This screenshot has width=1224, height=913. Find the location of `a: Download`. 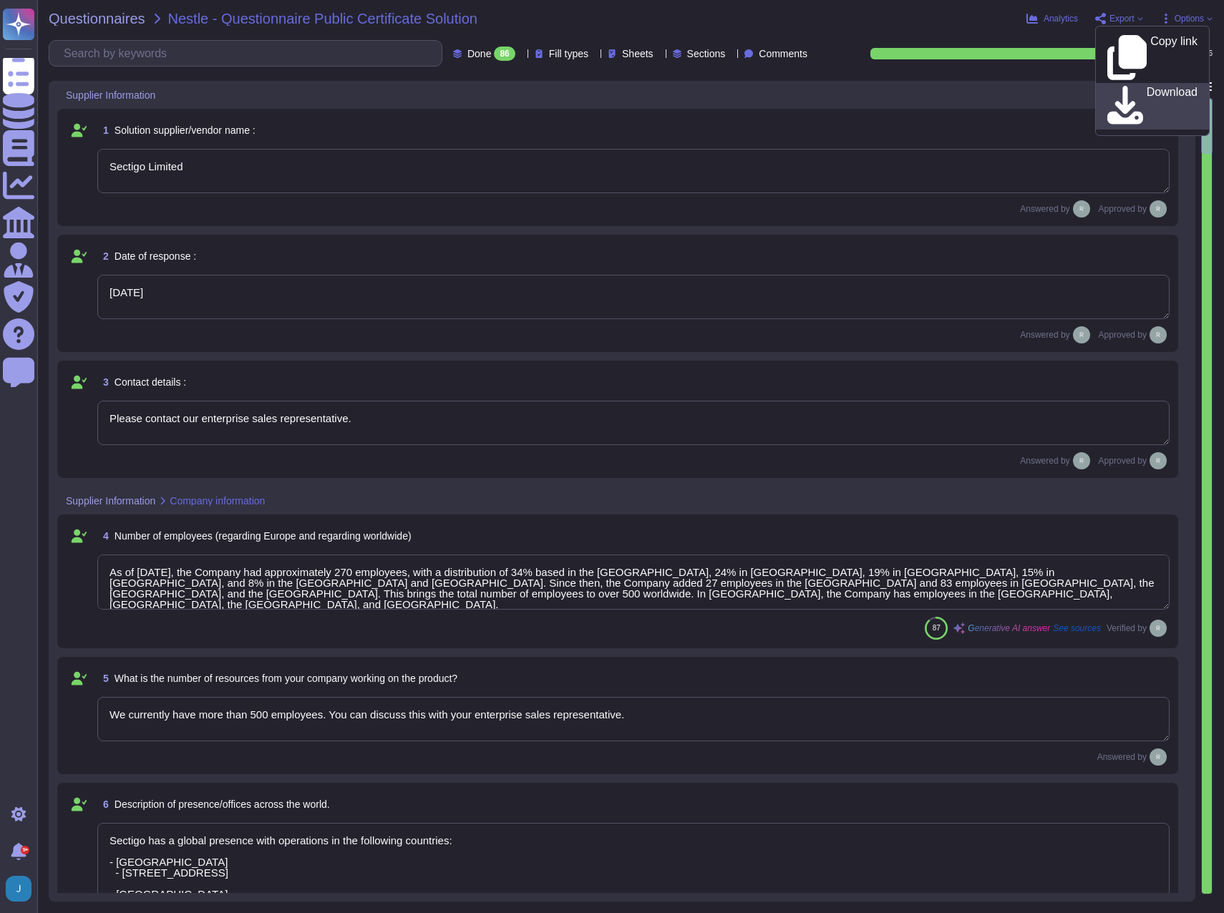

a: Download is located at coordinates (1152, 106).